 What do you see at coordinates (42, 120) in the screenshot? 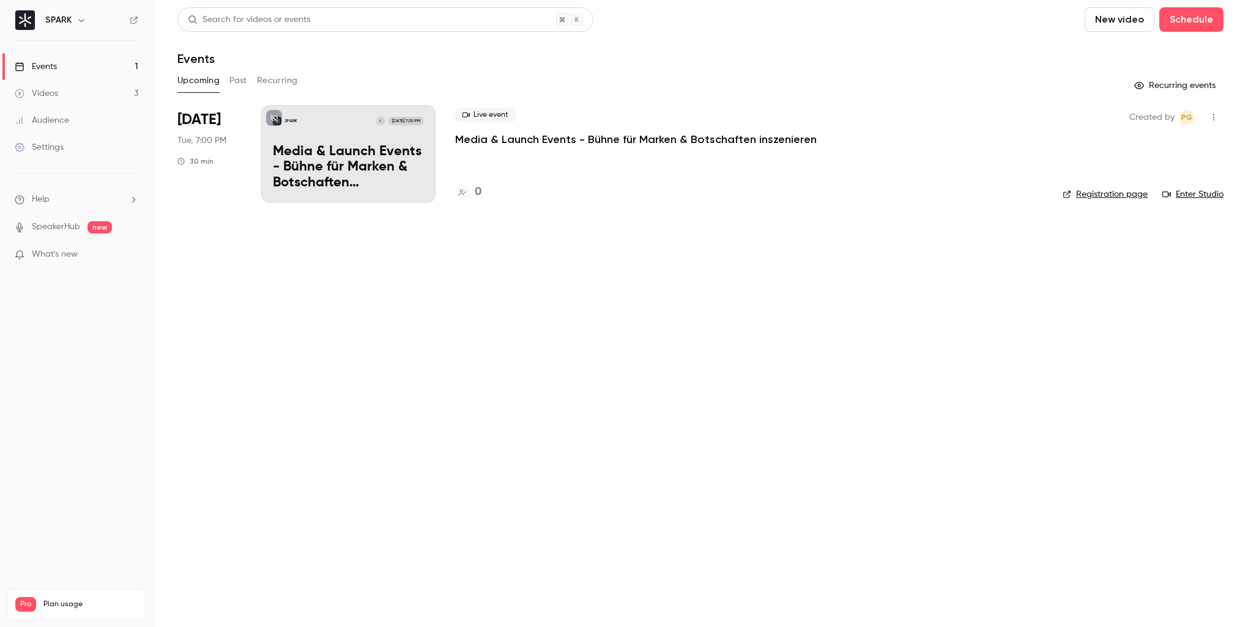
I see `div: Audience` at bounding box center [42, 120].